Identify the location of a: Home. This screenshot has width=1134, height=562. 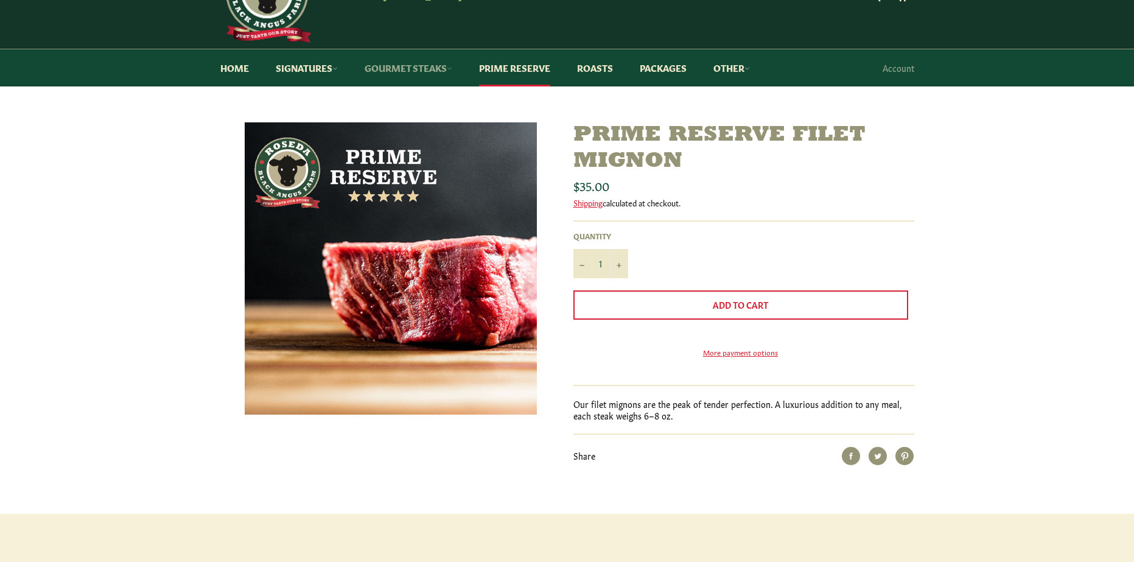
(234, 68).